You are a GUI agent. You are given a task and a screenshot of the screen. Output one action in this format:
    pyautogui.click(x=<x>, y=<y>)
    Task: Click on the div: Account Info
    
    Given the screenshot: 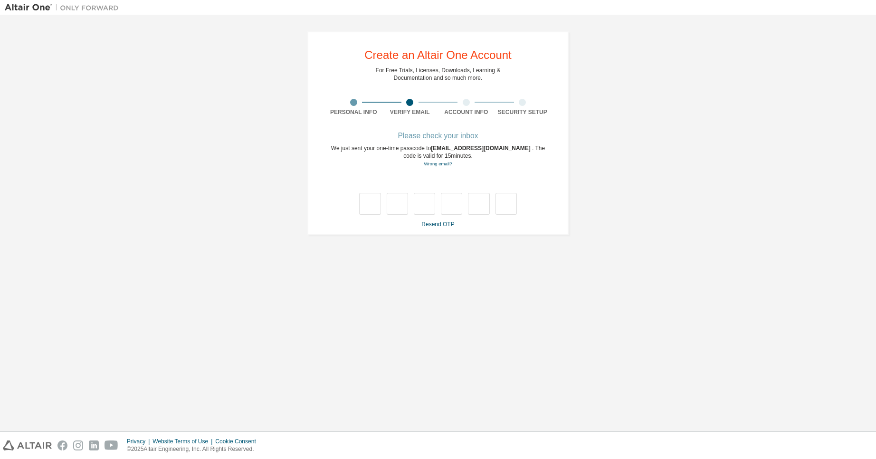 What is the action you would take?
    pyautogui.click(x=466, y=112)
    